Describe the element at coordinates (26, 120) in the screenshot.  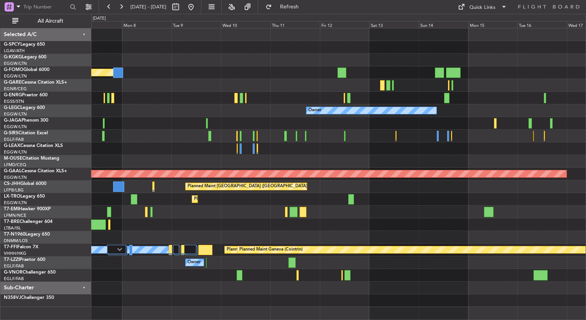
I see `a: G-JAGAPhenom 300` at that location.